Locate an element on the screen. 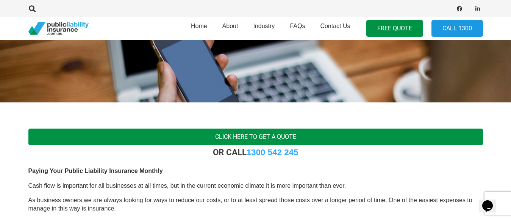 The width and height of the screenshot is (511, 220). a: Home is located at coordinates (199, 28).